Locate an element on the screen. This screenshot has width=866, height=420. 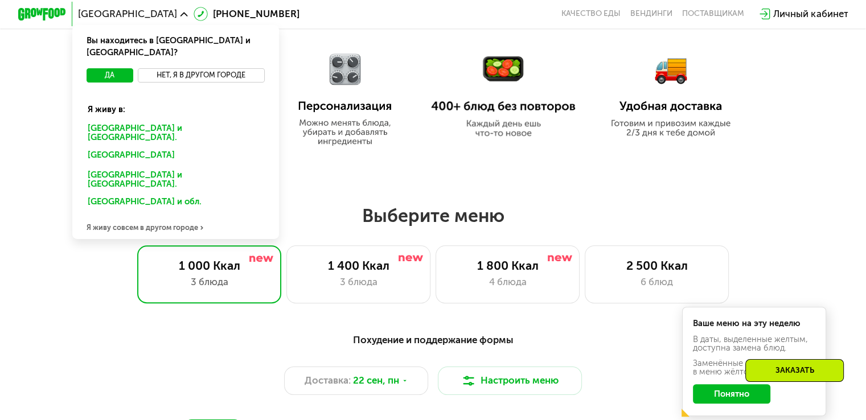
button: Понятно is located at coordinates (732, 394).